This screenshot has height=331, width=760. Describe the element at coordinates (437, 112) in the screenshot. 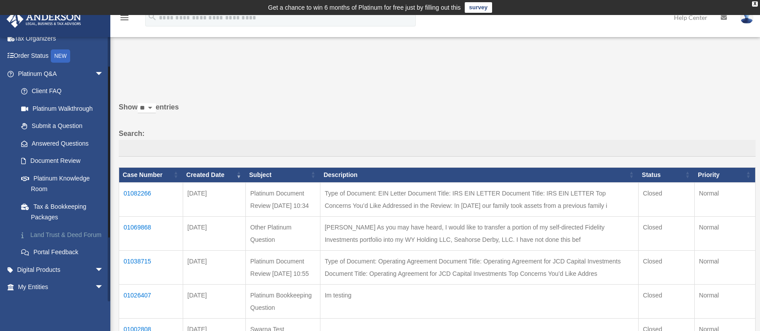

I see `label: Show entries` at that location.